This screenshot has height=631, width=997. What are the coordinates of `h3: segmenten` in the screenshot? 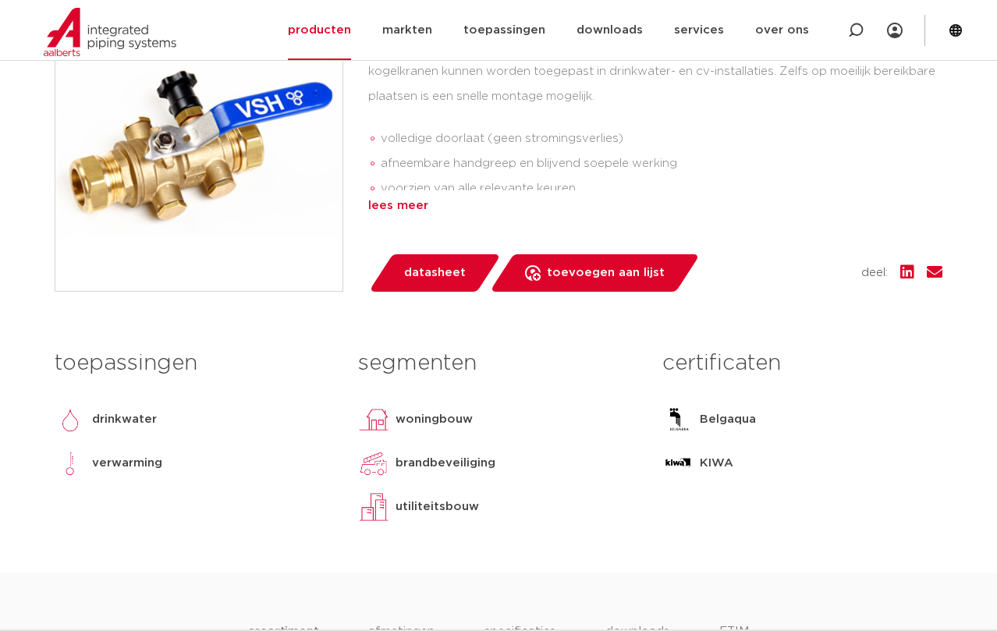 It's located at (498, 364).